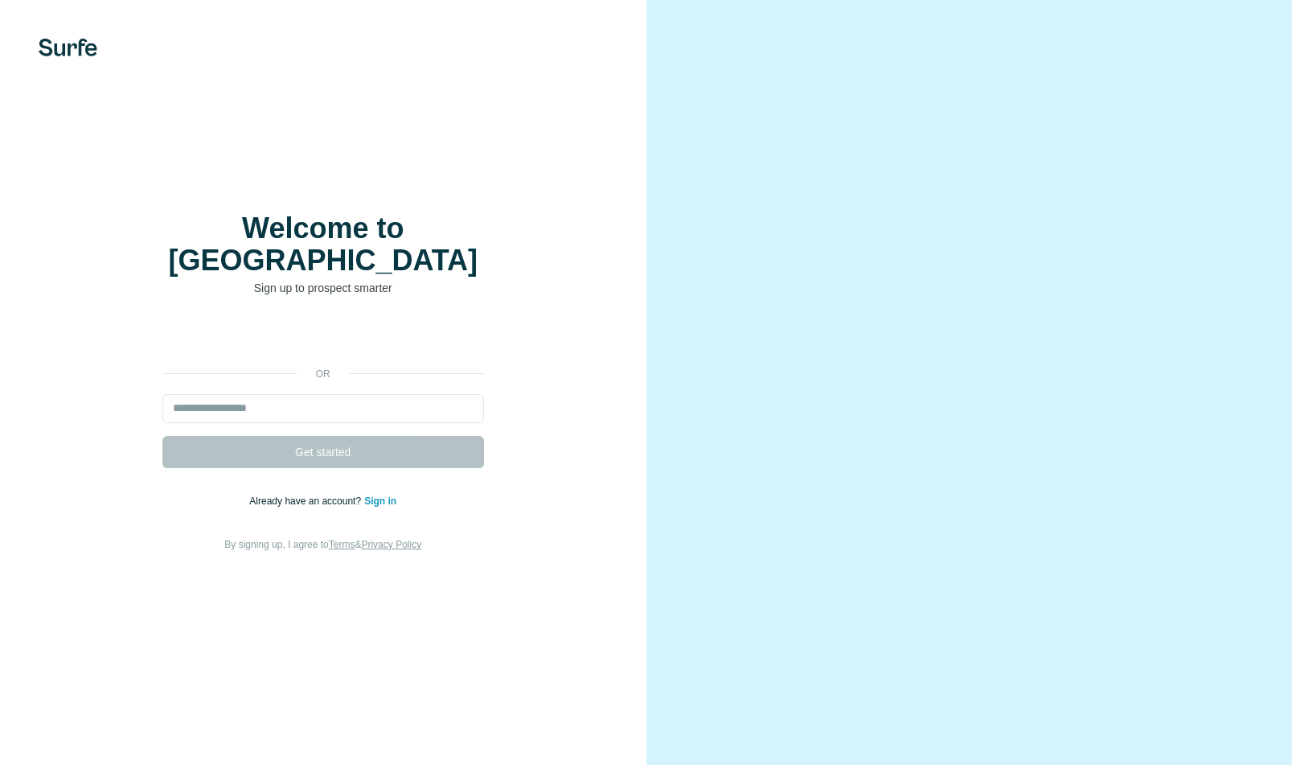 This screenshot has height=765, width=1292. Describe the element at coordinates (391, 544) in the screenshot. I see `a: Privacy Policy` at that location.